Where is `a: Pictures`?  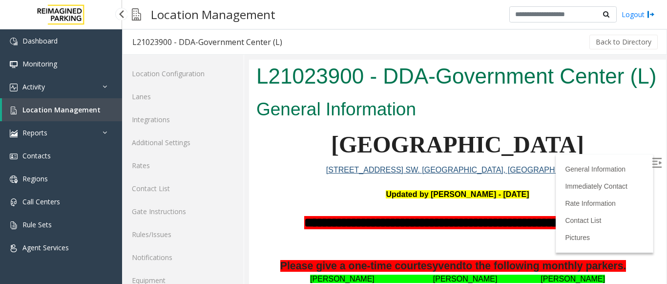
a: Pictures is located at coordinates (328, 178).